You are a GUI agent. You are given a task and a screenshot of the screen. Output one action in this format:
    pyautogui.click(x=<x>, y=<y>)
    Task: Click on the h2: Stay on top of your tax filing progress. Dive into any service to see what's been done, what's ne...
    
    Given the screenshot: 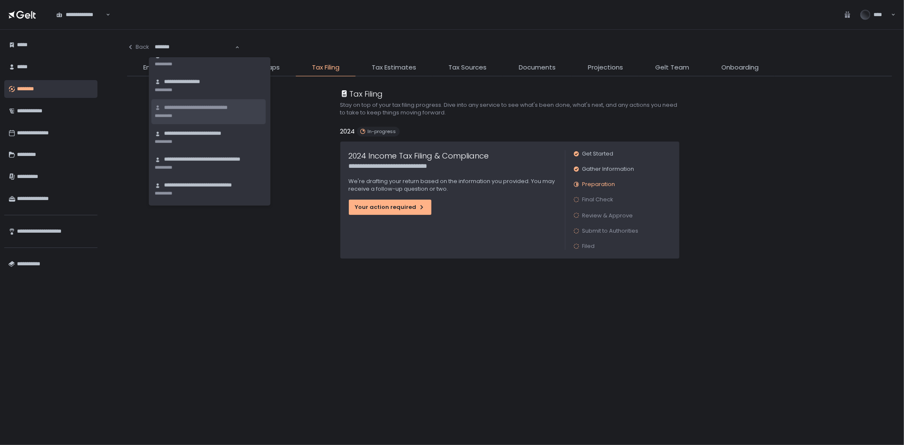 What is the action you would take?
    pyautogui.click(x=510, y=109)
    